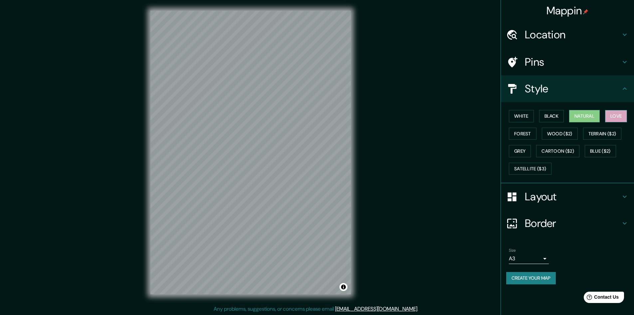 The image size is (634, 315). What do you see at coordinates (573, 62) in the screenshot?
I see `h4: Pins` at bounding box center [573, 62].